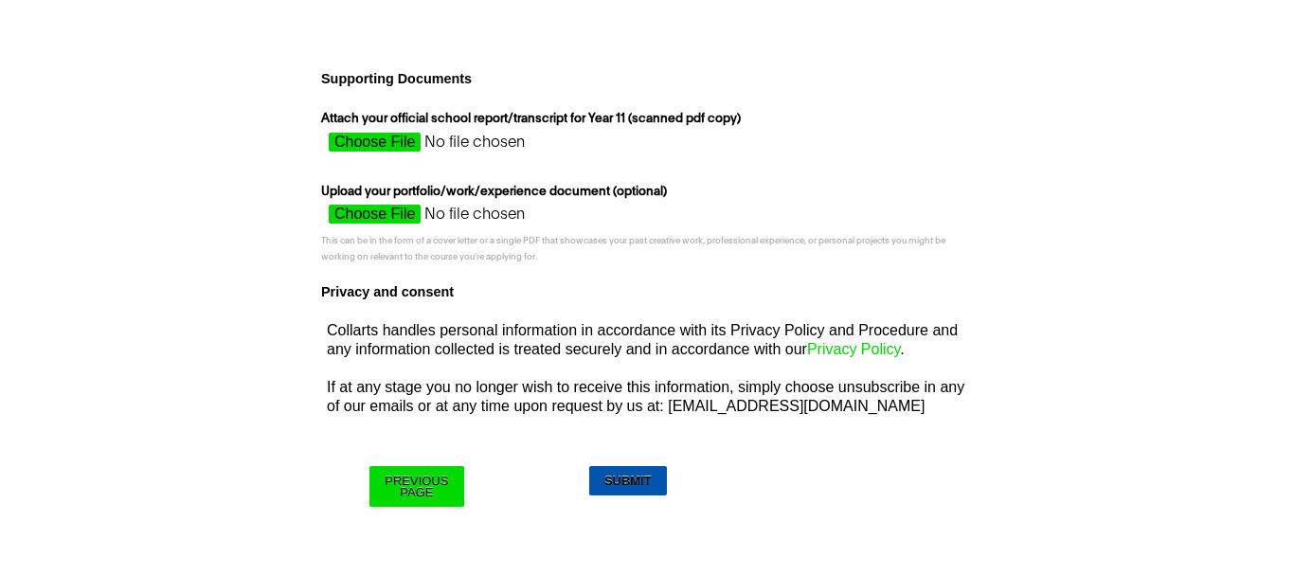 Image resolution: width=1294 pixels, height=575 pixels. I want to click on input: Previous Page, so click(416, 486).